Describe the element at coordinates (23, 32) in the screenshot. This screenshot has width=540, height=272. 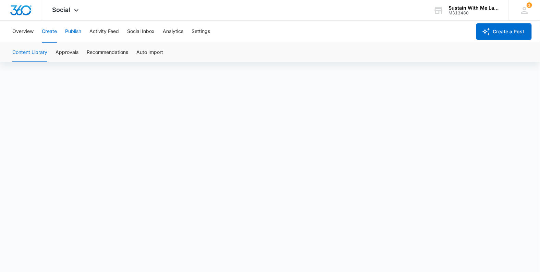
I see `button: Overview` at that location.